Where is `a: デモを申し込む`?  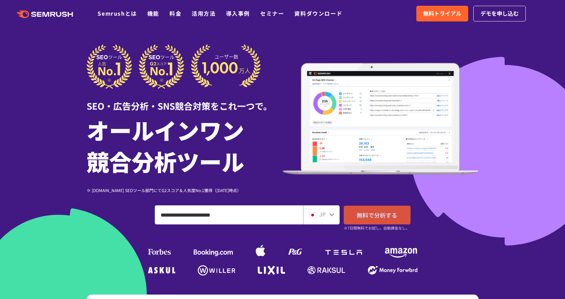 a: デモを申し込む is located at coordinates (499, 14).